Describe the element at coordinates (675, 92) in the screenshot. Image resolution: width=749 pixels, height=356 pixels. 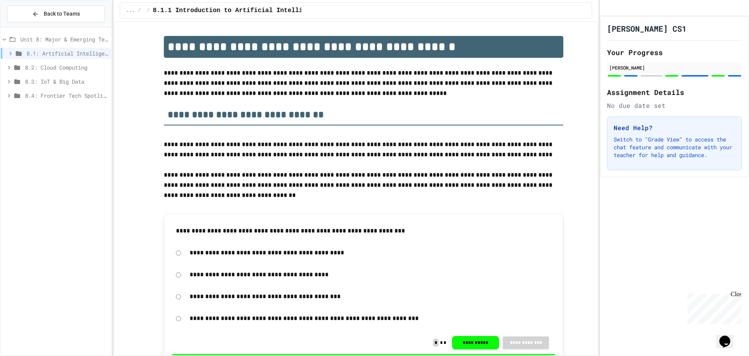
I see `h2: Assignment Details` at that location.